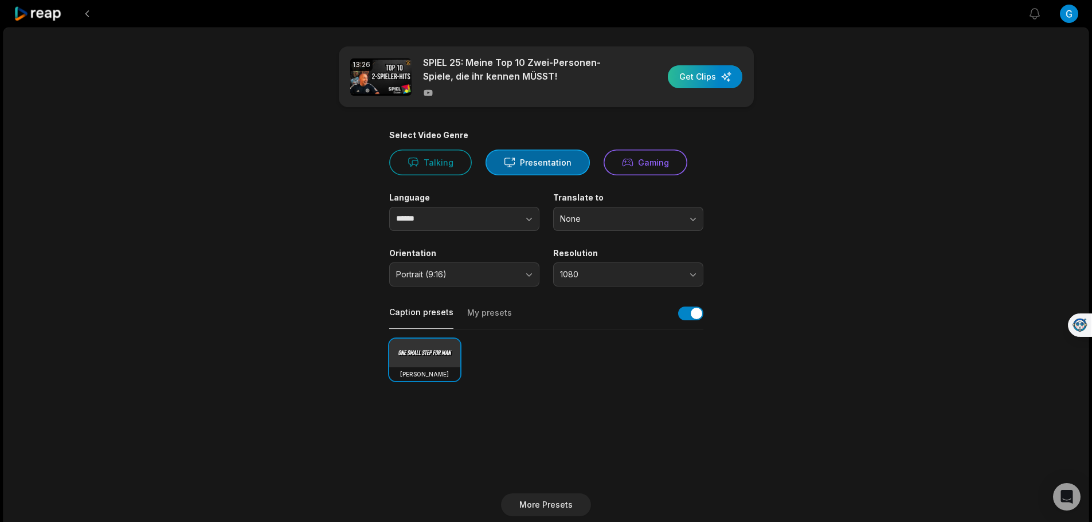  Describe the element at coordinates (538, 162) in the screenshot. I see `button: Presentation` at that location.